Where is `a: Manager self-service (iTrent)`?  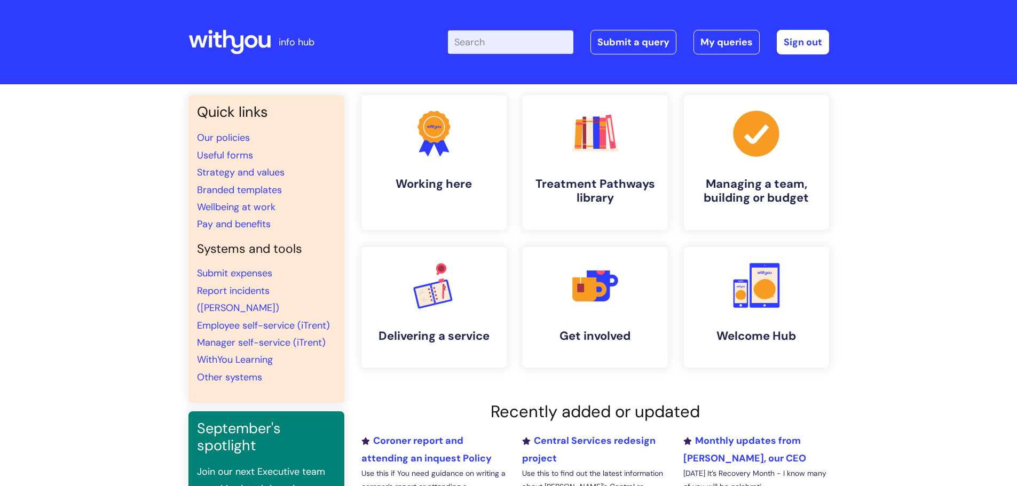 a: Manager self-service (iTrent) is located at coordinates (261, 343).